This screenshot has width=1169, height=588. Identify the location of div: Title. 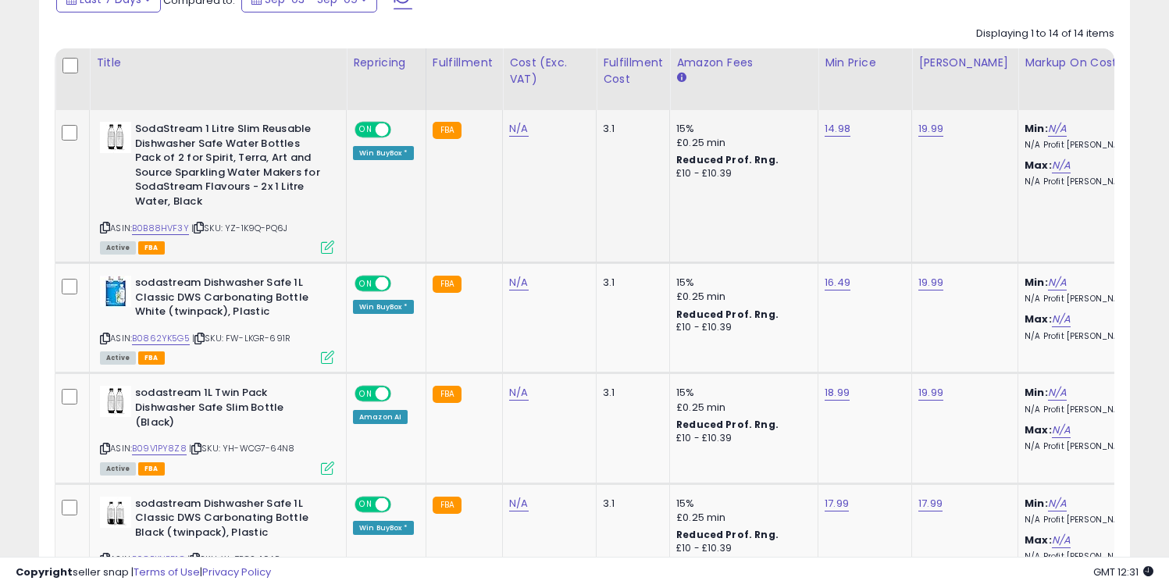
(218, 62).